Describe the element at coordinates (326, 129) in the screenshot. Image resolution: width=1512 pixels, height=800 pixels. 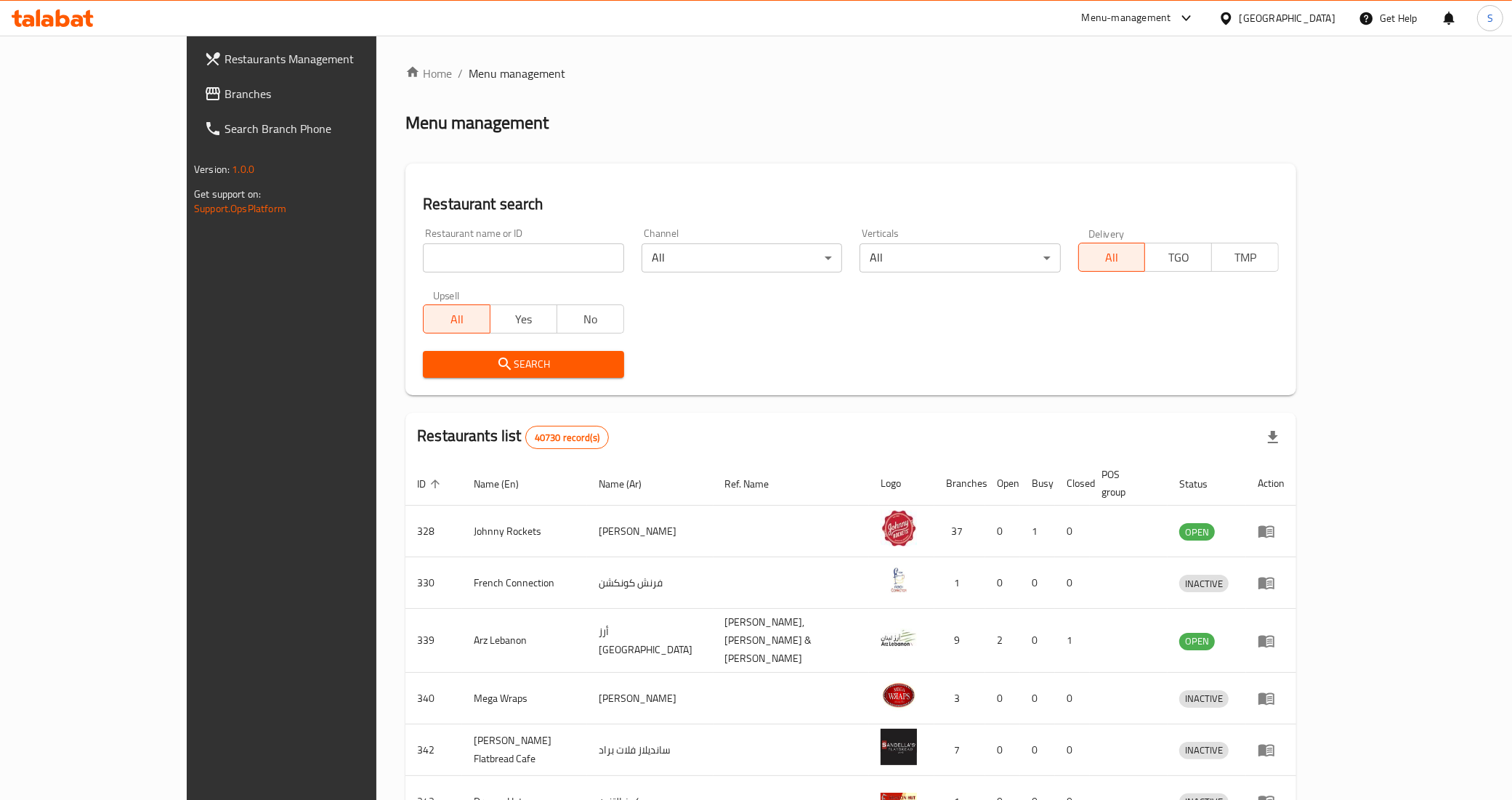
I see `span: Search Branch Phone` at that location.